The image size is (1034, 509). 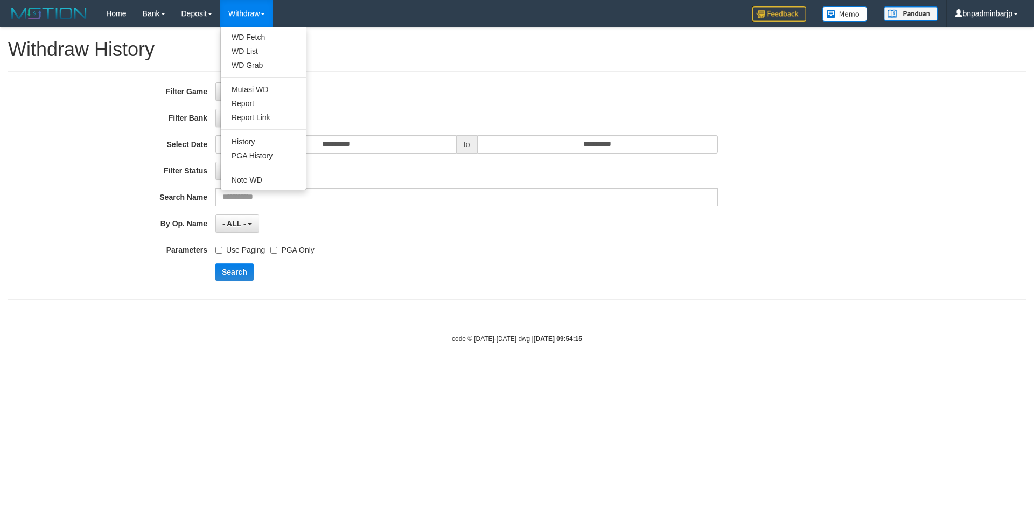 I want to click on label: Use Paging, so click(x=240, y=248).